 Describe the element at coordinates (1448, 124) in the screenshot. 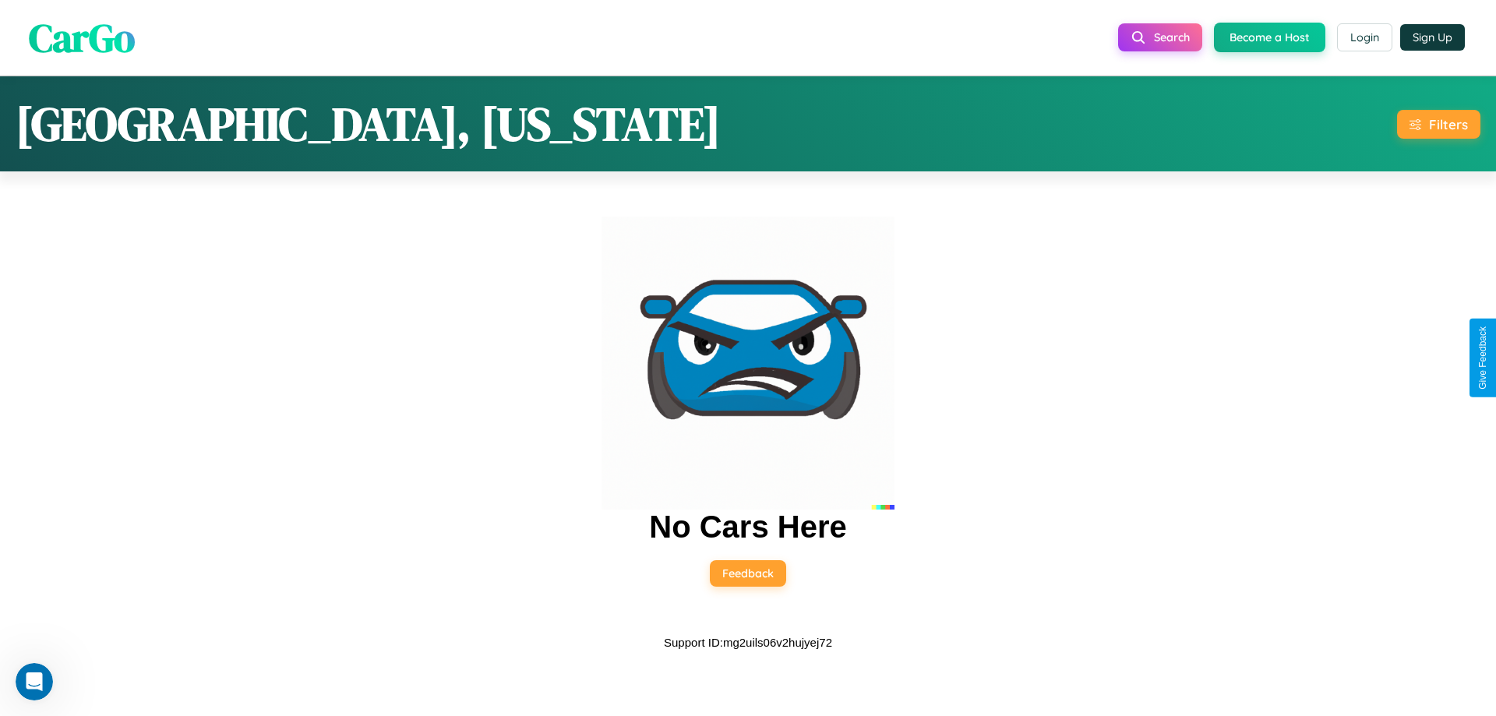

I see `div: Filters` at that location.